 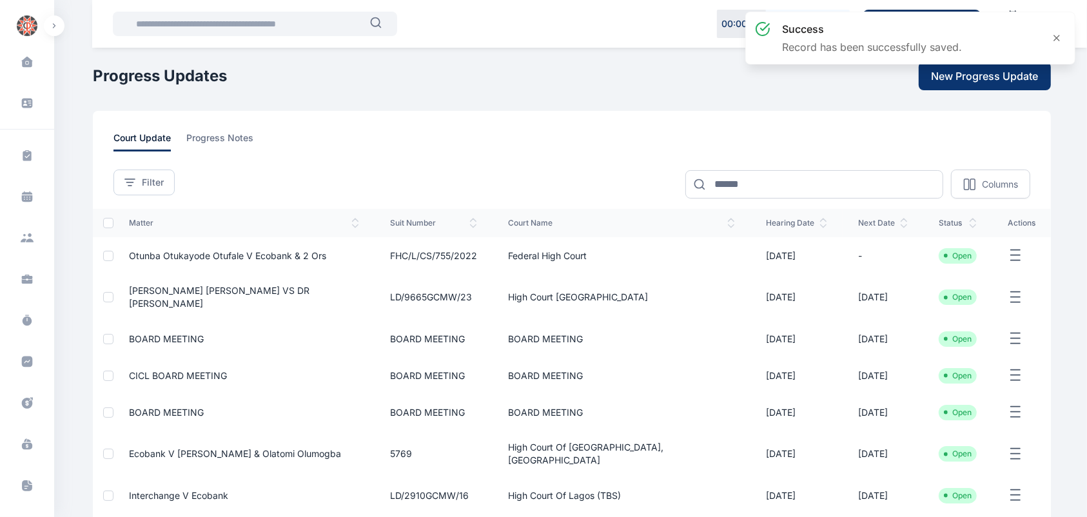 I want to click on td: 5769, so click(x=433, y=454).